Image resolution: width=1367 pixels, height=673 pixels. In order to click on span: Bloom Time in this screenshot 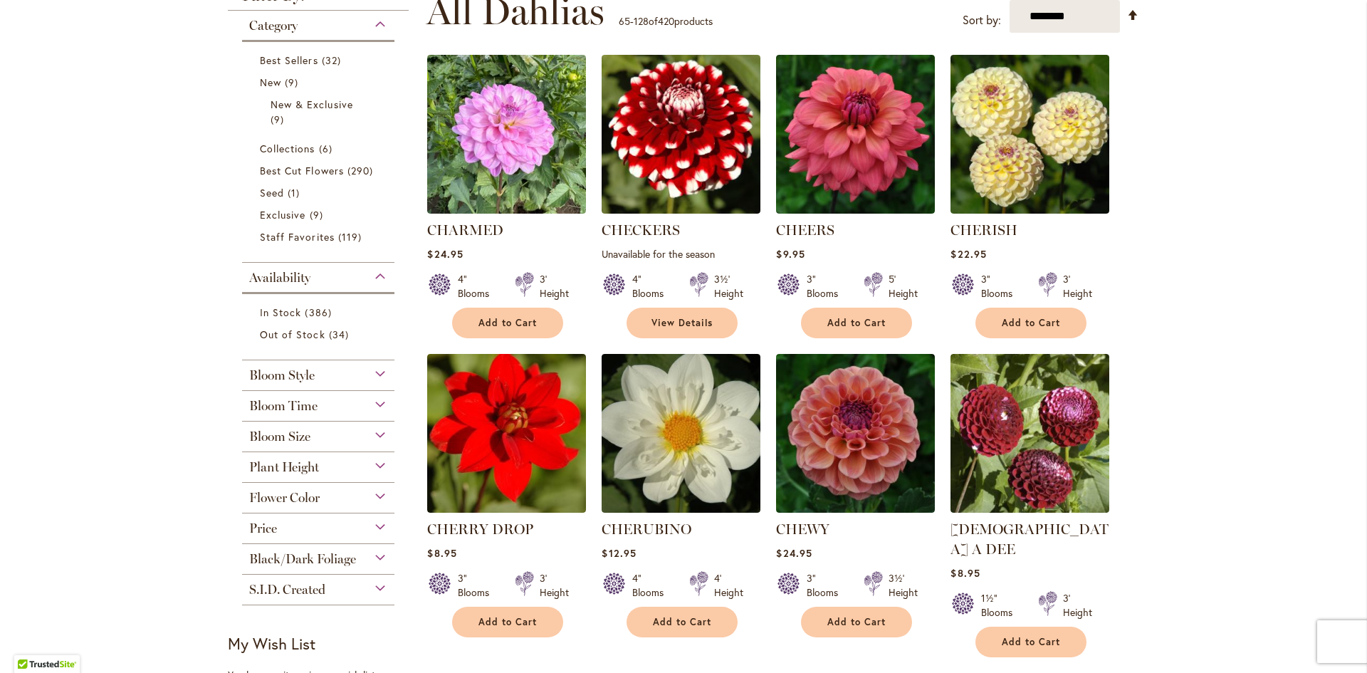, I will do `click(283, 406)`.